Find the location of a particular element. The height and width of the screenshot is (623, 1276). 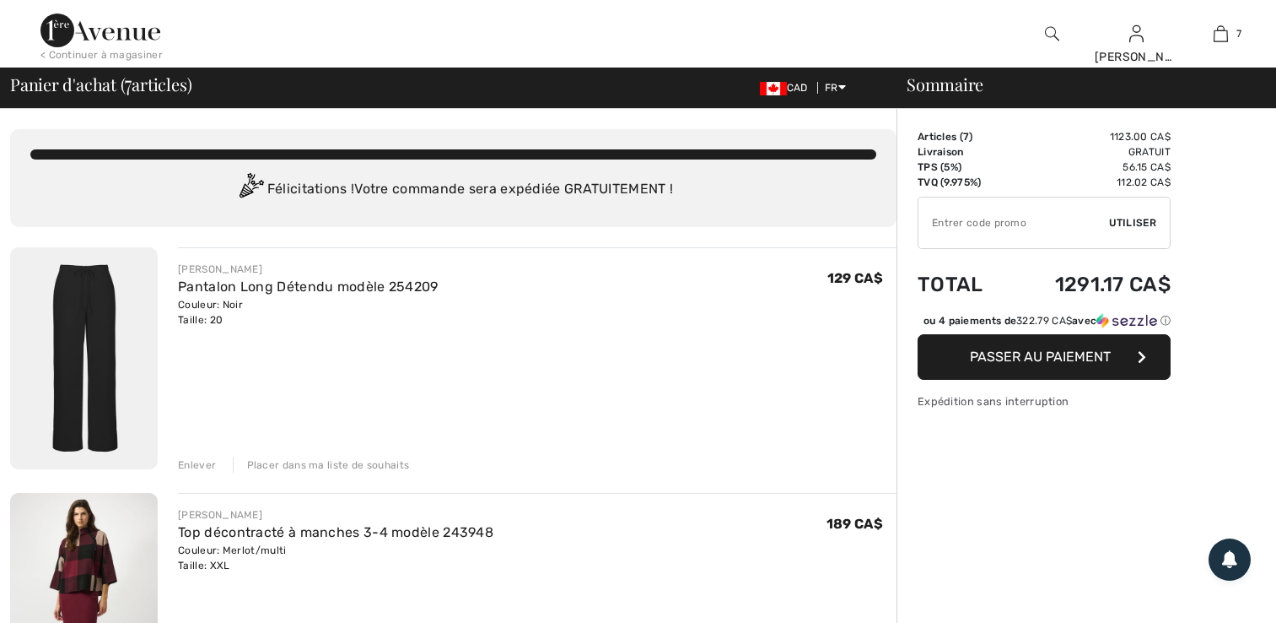

div: ou 4 paiements de avec is located at coordinates (1047, 321).